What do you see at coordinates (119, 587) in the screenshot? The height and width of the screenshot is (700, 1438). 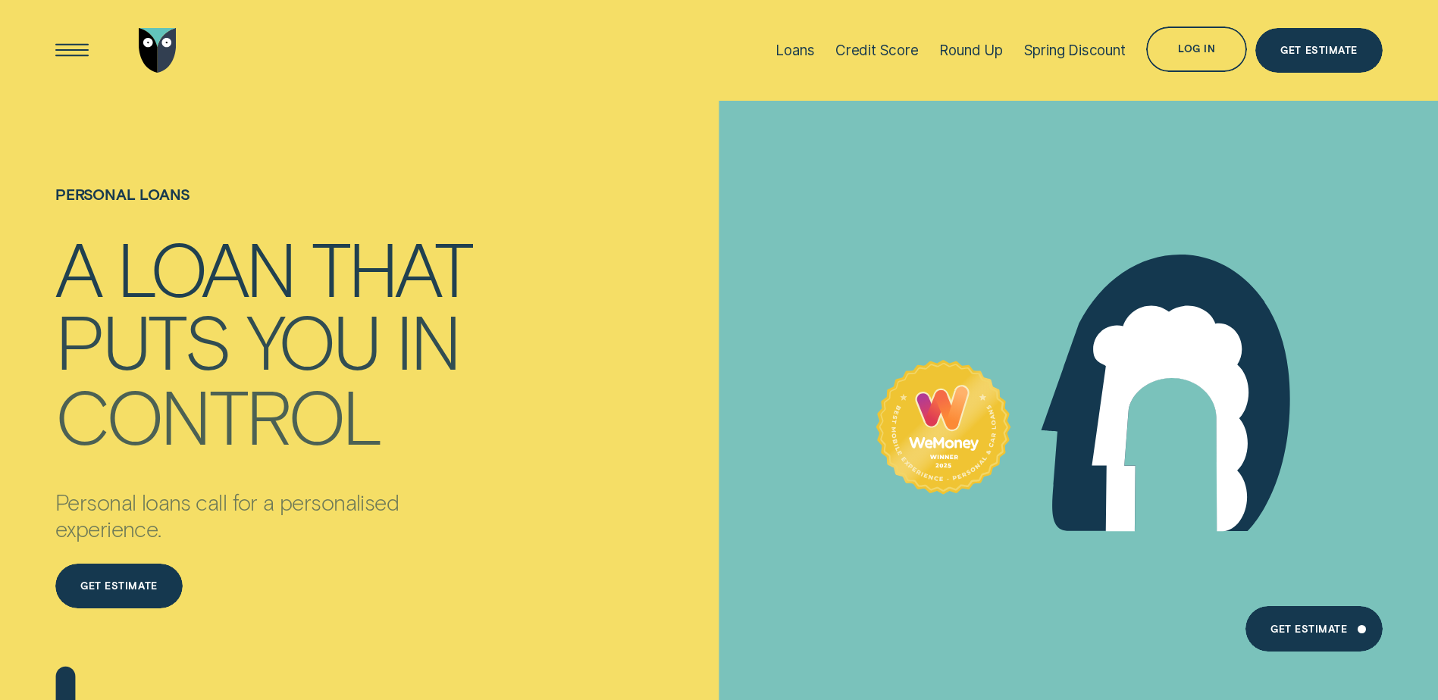 I see `a: Get estimate` at bounding box center [119, 587].